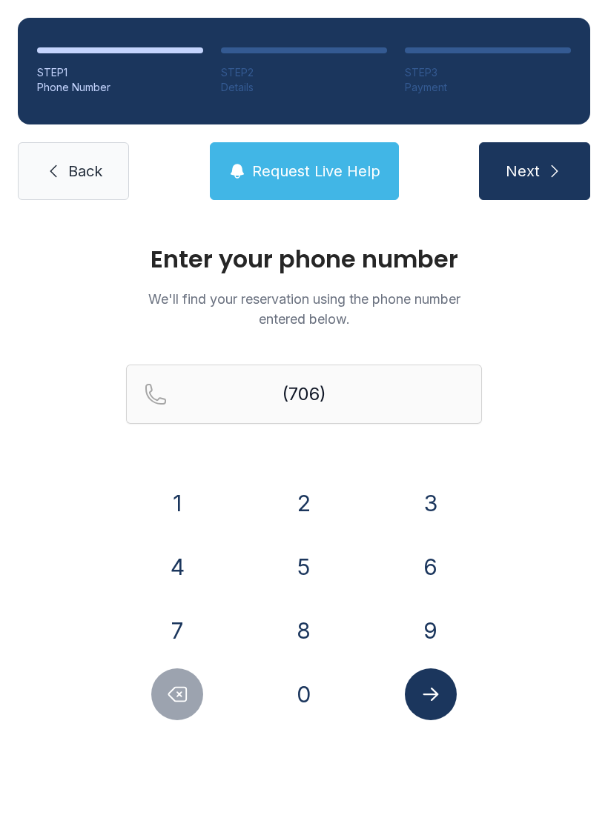 This screenshot has width=608, height=838. What do you see at coordinates (177, 694) in the screenshot?
I see `button: Delete number` at bounding box center [177, 694].